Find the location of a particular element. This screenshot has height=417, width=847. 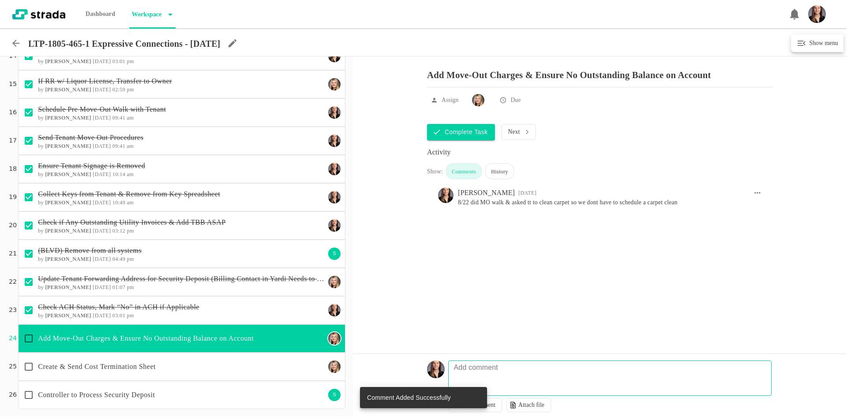

p: Collect Keys from Tenant & Remove from Key Spreadsheet is located at coordinates (181, 194).